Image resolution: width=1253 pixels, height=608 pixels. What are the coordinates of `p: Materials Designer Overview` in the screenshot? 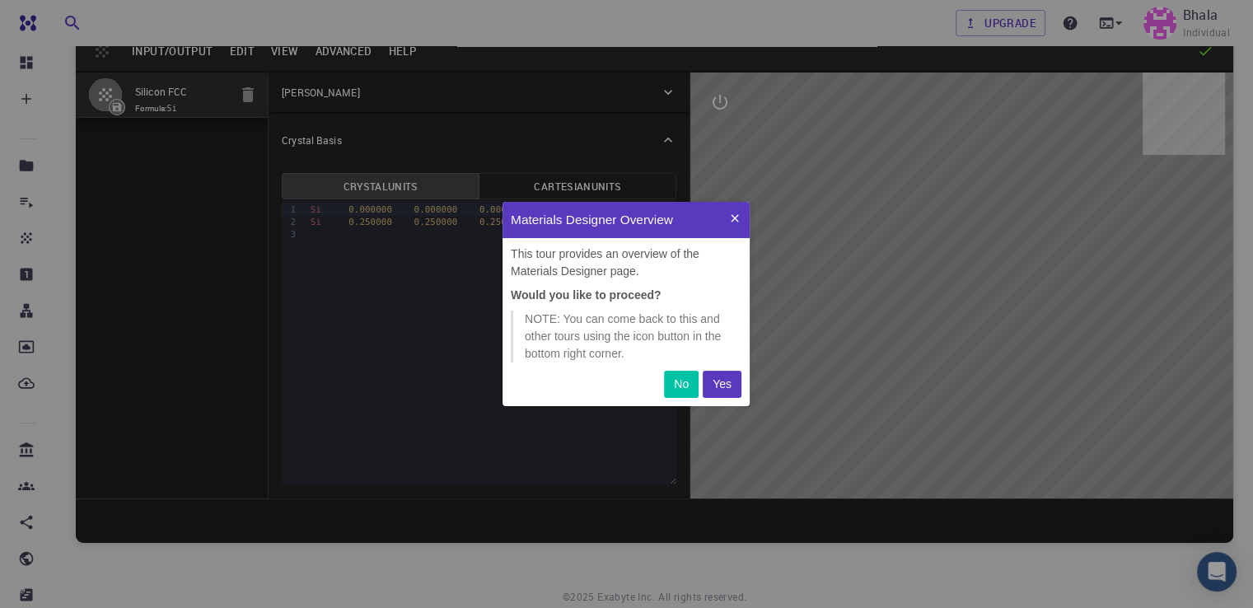 It's located at (615, 219).